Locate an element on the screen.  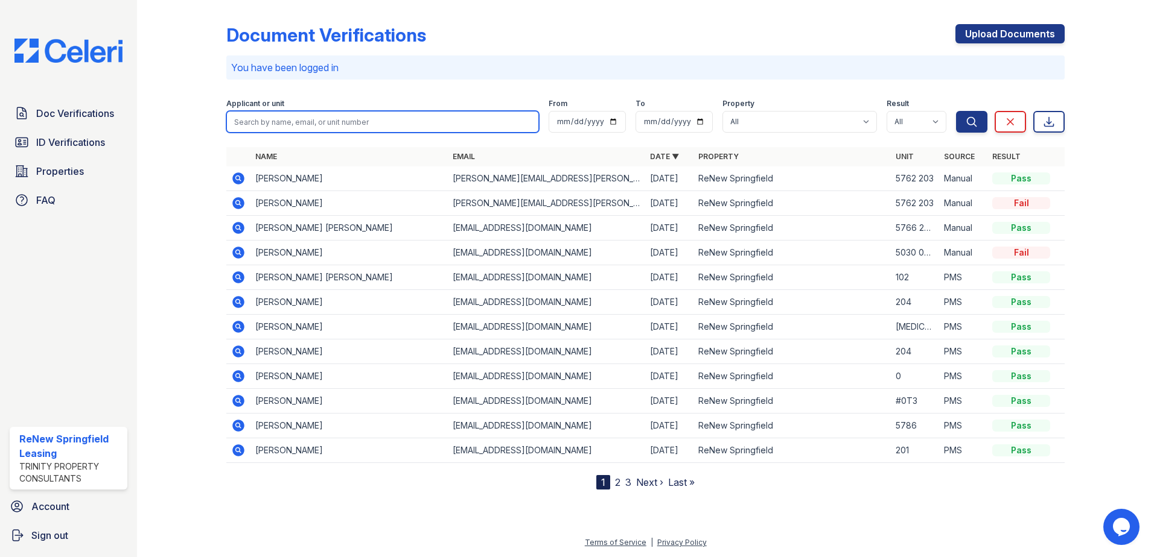
div: 1 is located at coordinates (603, 483).